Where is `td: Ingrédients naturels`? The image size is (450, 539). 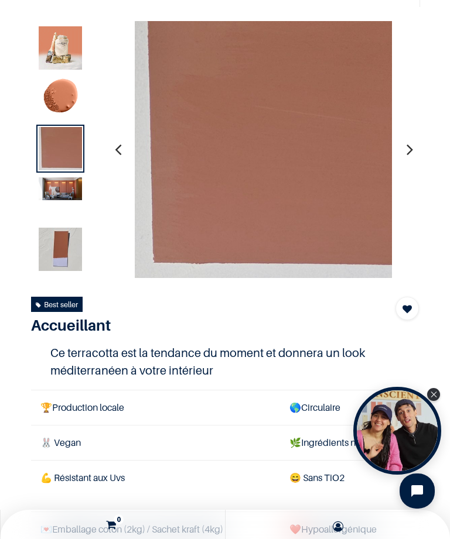
td: Ingrédients naturels is located at coordinates (349, 443).